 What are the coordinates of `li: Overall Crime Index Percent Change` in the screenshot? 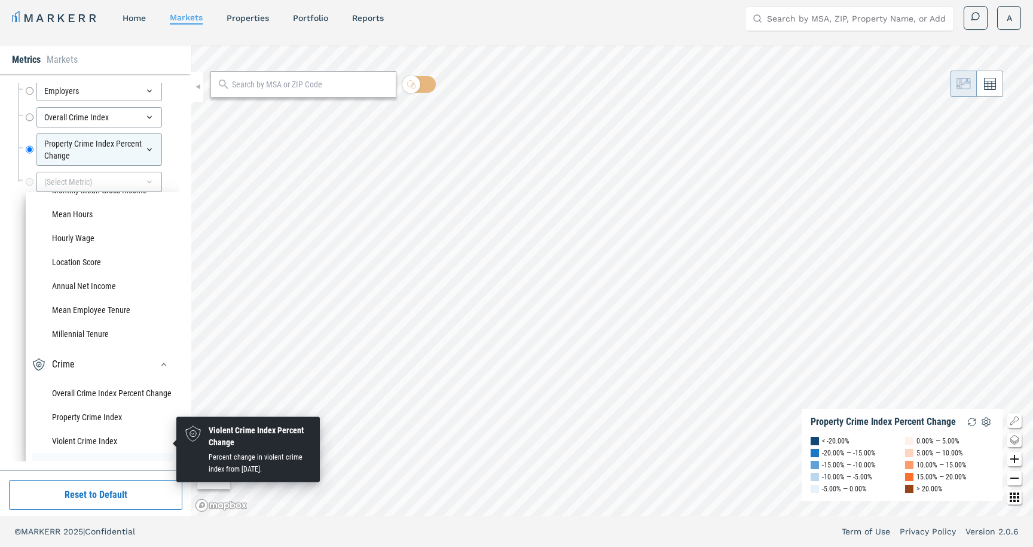 It's located at (102, 393).